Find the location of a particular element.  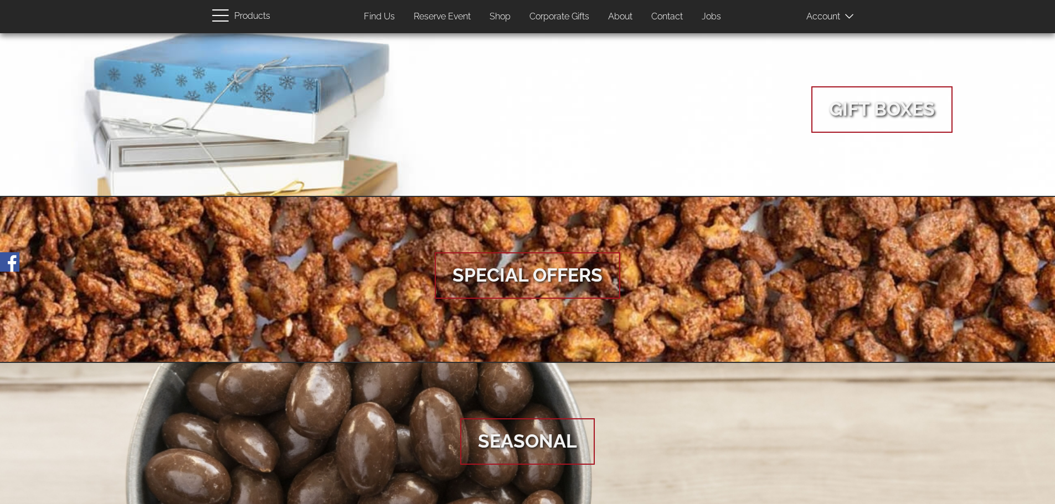

a: About is located at coordinates (620, 17).